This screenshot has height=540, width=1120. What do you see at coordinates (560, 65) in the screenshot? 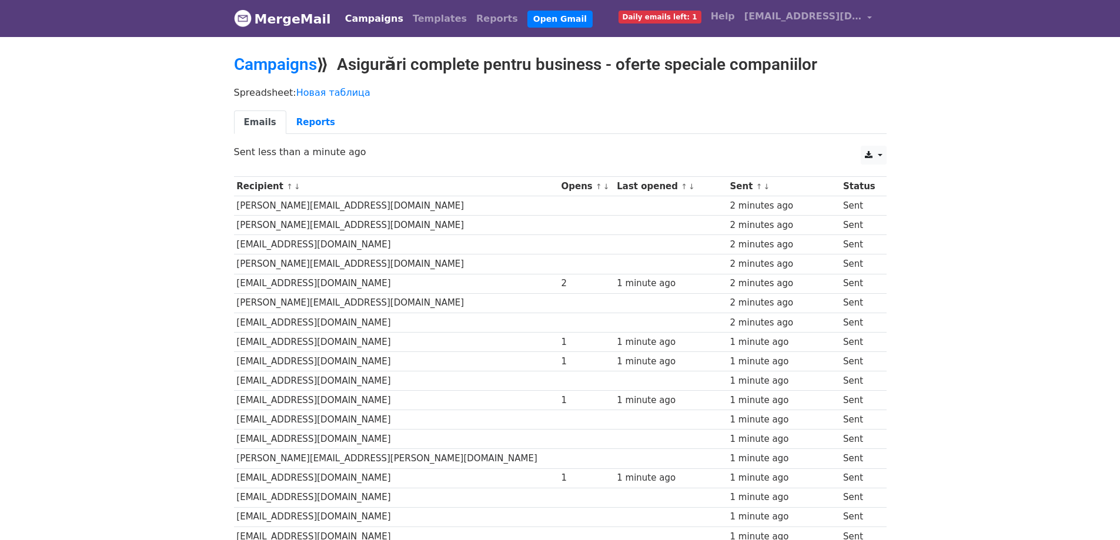
I see `h2: ⟫ Asigurări complete pentru business - oferte speciale companiilor` at bounding box center [560, 65].